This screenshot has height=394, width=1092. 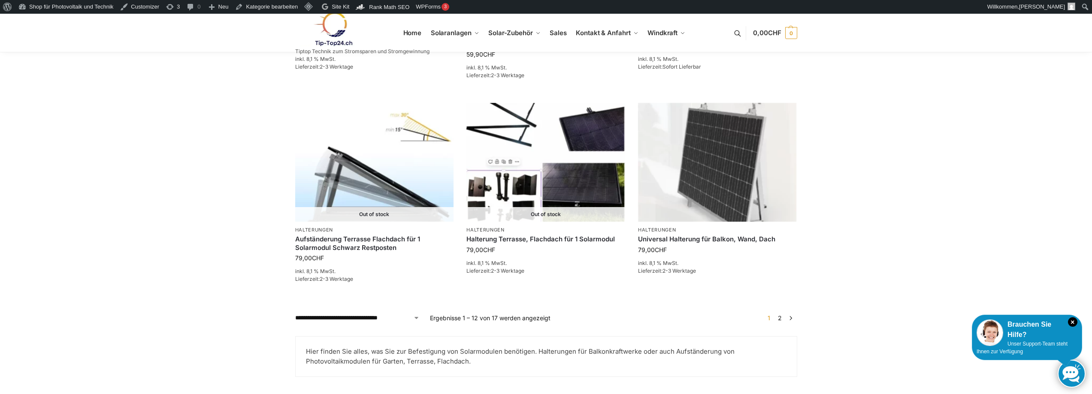 What do you see at coordinates (666, 33) in the screenshot?
I see `a: Windkraft` at bounding box center [666, 33].